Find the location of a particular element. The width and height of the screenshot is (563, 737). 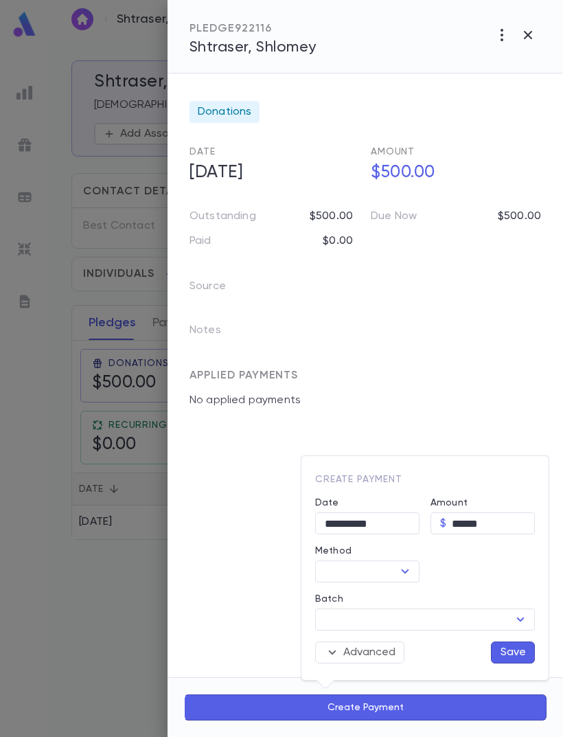

label: Date is located at coordinates (368, 503).